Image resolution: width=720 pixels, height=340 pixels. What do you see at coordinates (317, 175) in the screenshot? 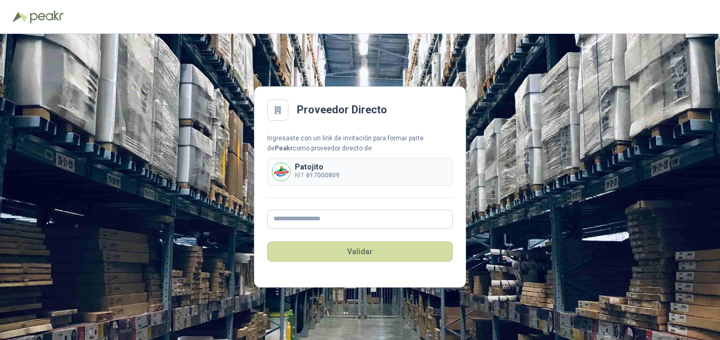
I see `p: NIT` at bounding box center [317, 175].